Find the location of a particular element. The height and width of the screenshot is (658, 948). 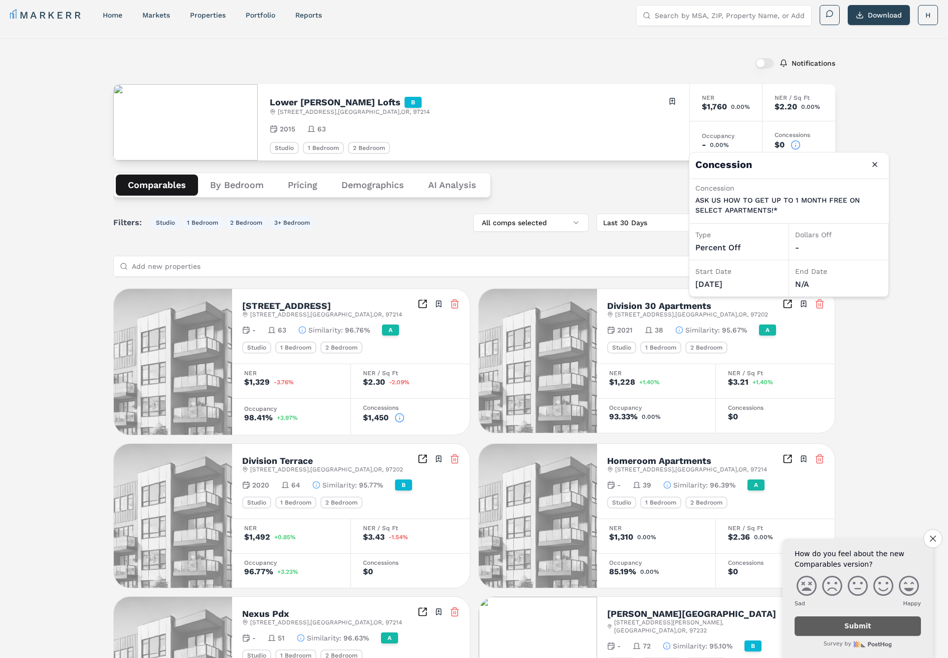

button: Pricing is located at coordinates (302, 185).